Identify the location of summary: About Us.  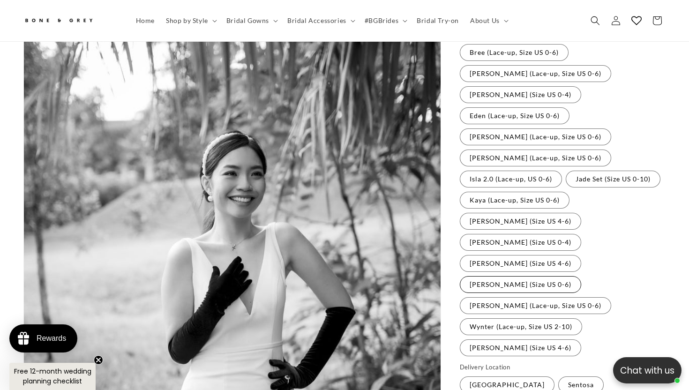
(488, 21).